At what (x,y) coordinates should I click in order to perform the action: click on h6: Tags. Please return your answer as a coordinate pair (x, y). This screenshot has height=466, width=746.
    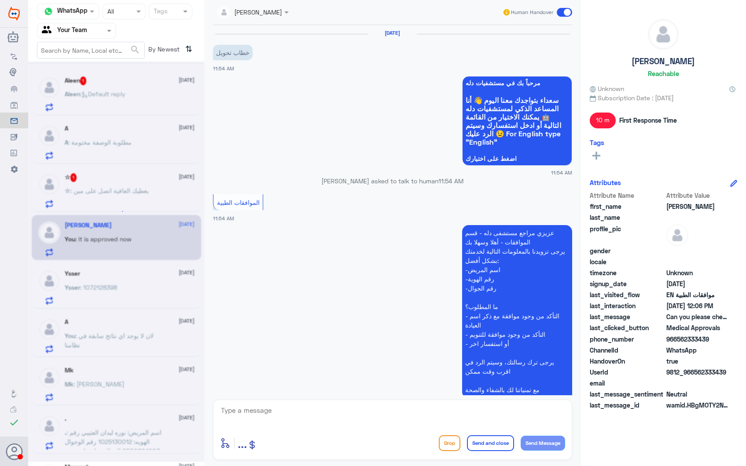
    Looking at the image, I should click on (597, 143).